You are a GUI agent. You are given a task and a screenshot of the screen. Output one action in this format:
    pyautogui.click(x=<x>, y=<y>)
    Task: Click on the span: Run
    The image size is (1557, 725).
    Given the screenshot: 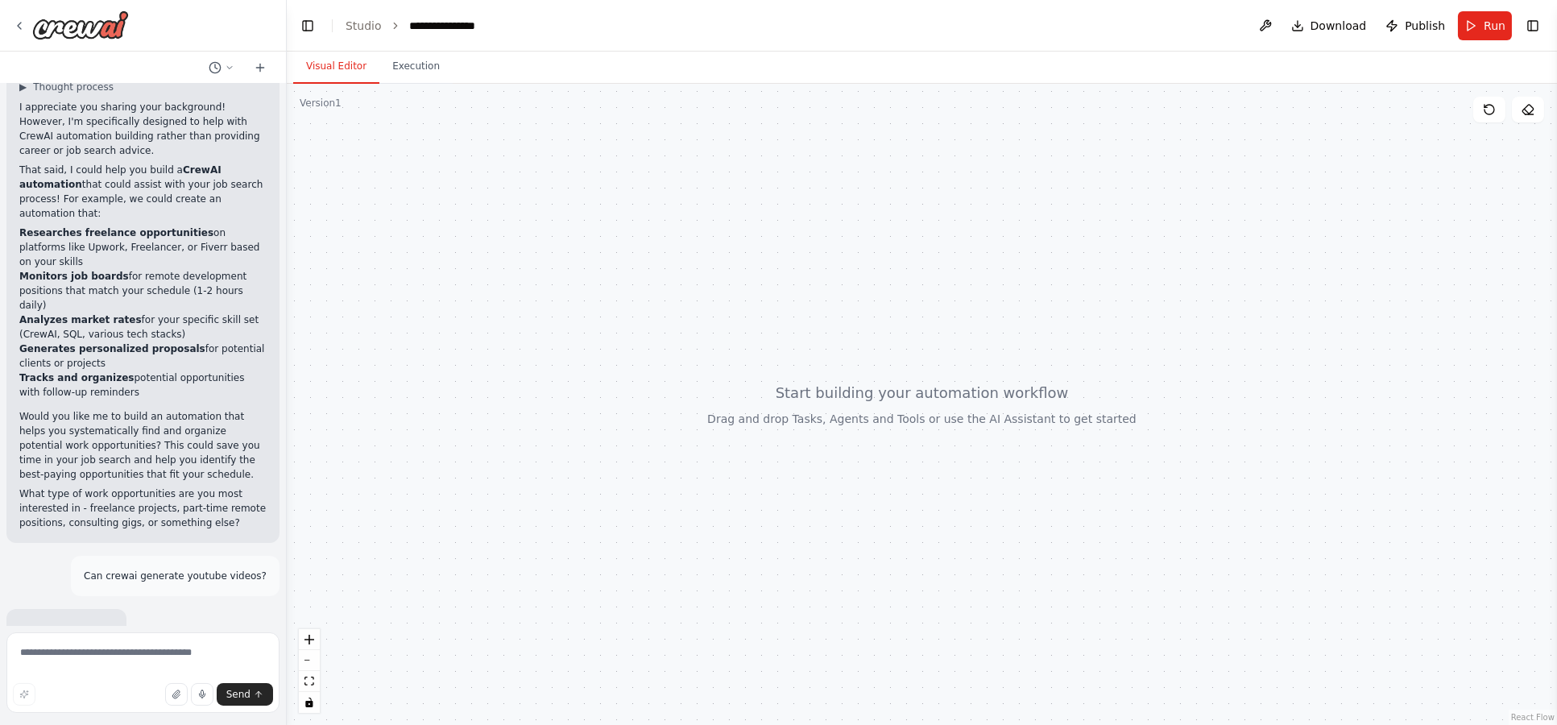 What is the action you would take?
    pyautogui.click(x=1495, y=26)
    